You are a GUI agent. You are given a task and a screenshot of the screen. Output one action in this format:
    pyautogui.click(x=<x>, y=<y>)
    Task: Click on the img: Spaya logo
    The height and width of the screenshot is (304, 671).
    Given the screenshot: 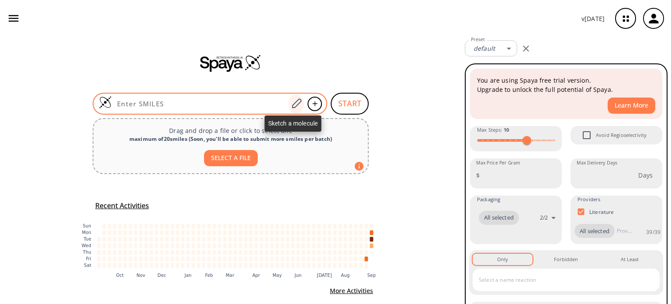 What is the action you would take?
    pyautogui.click(x=231, y=63)
    